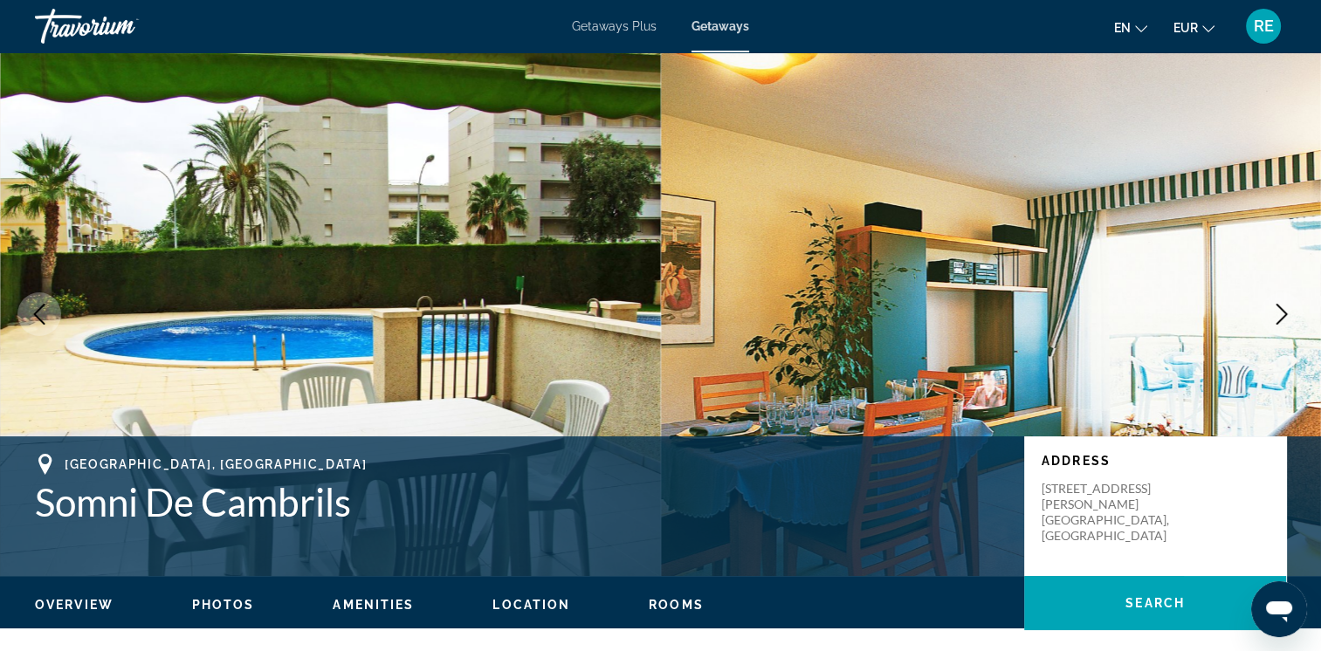 Image resolution: width=1321 pixels, height=651 pixels. Describe the element at coordinates (676, 605) in the screenshot. I see `button: Rooms` at that location.